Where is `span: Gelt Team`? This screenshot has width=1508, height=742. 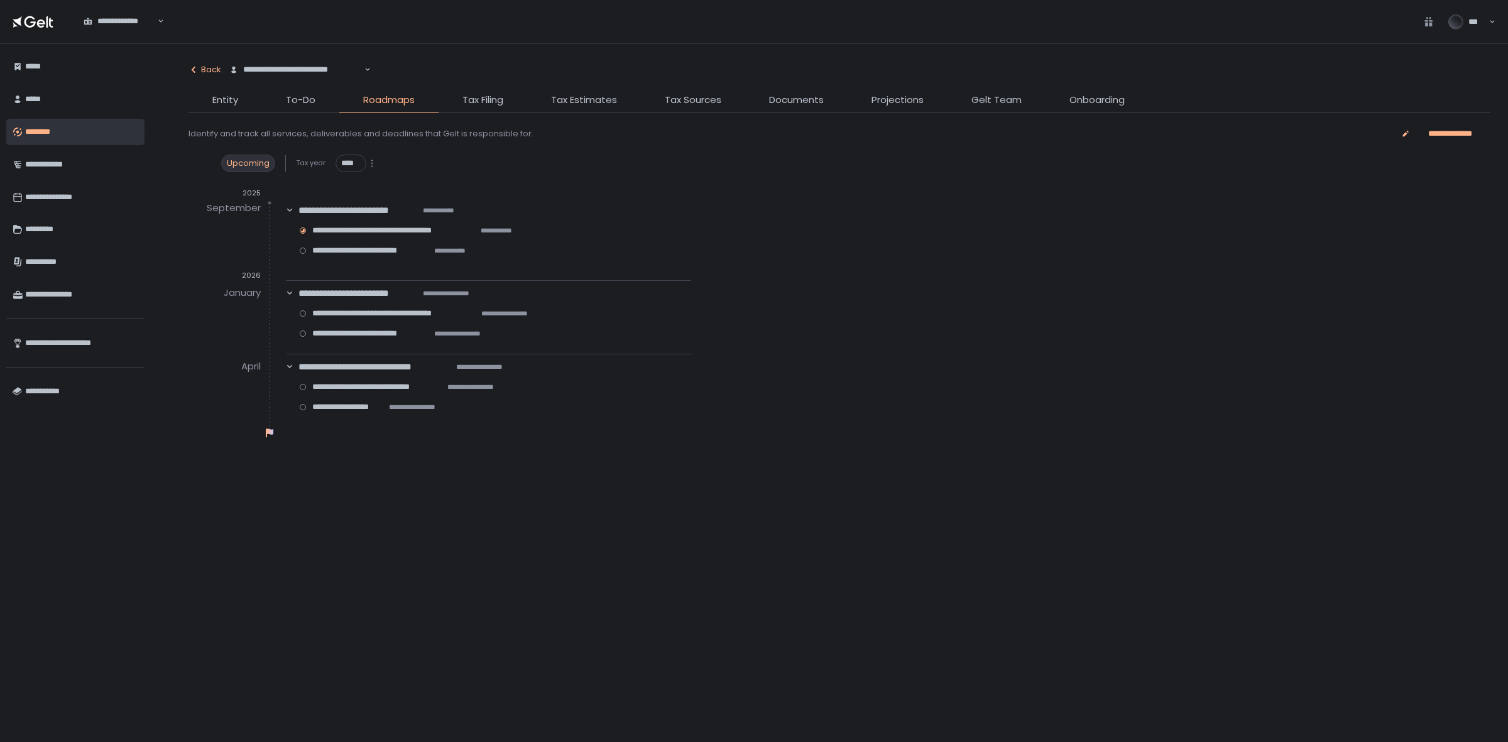
span: Gelt Team is located at coordinates (996, 100).